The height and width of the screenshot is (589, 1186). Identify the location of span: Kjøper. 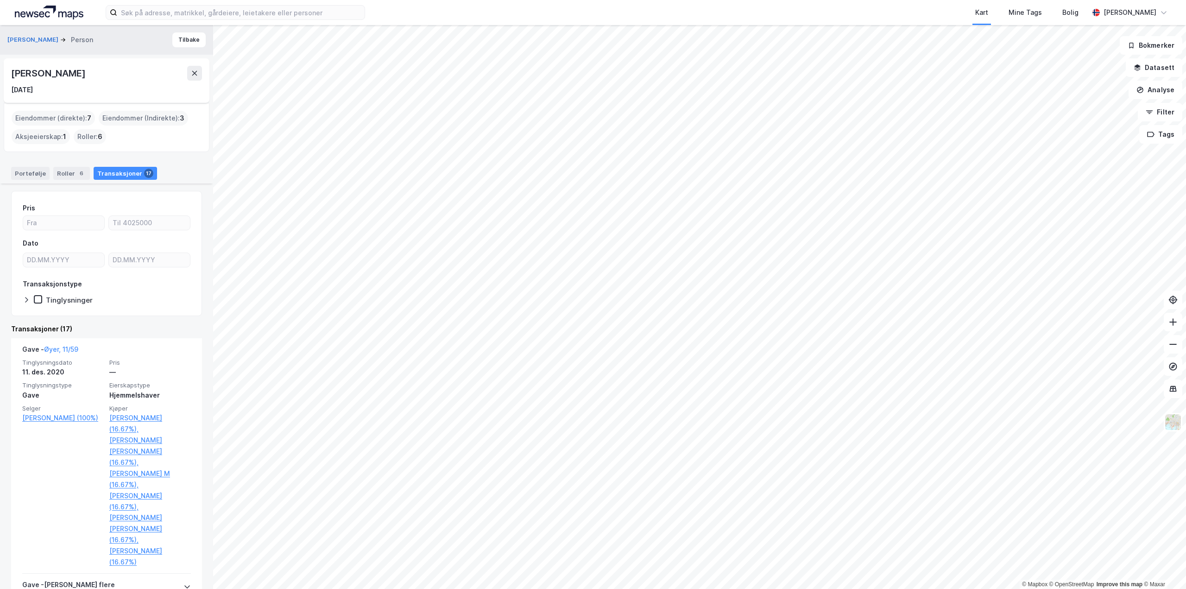
(150, 408).